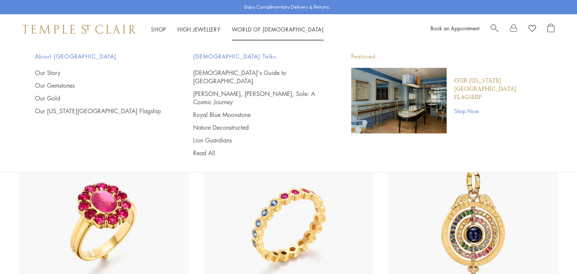 This screenshot has width=577, height=274. What do you see at coordinates (99, 73) in the screenshot?
I see `a: Our Story` at bounding box center [99, 73].